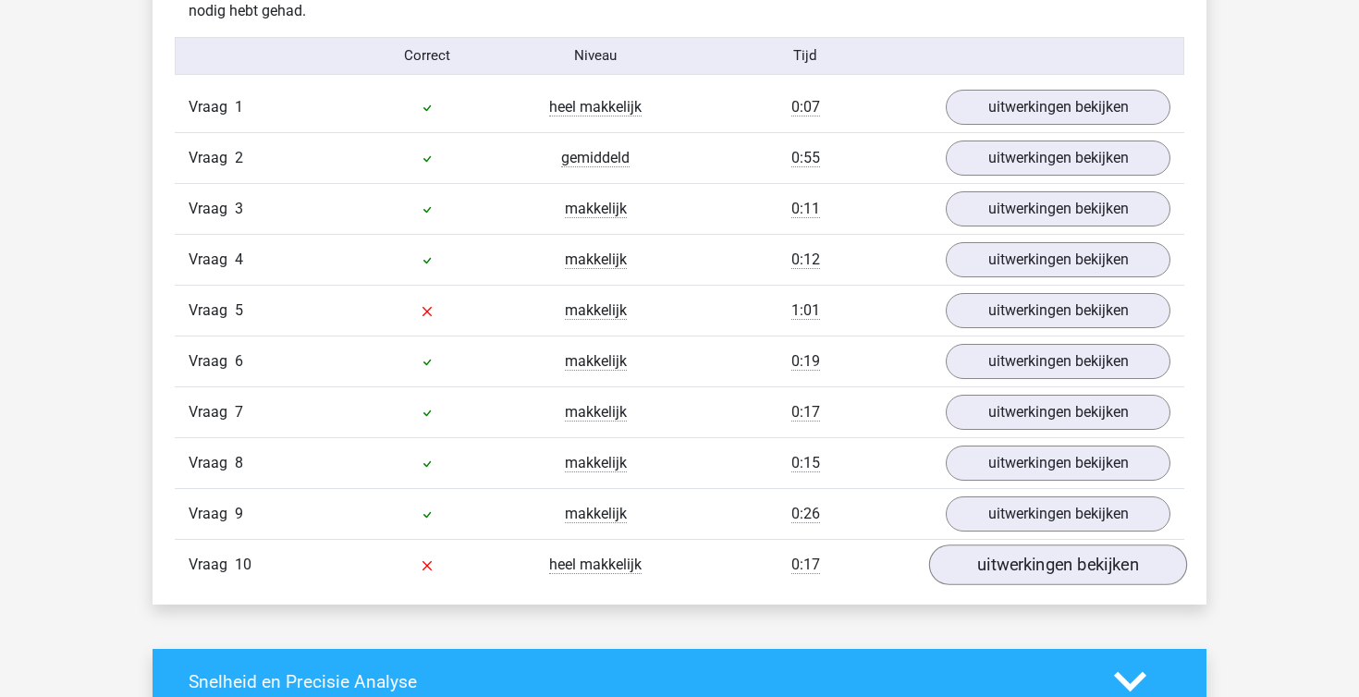  Describe the element at coordinates (239, 208) in the screenshot. I see `span: 3` at that location.